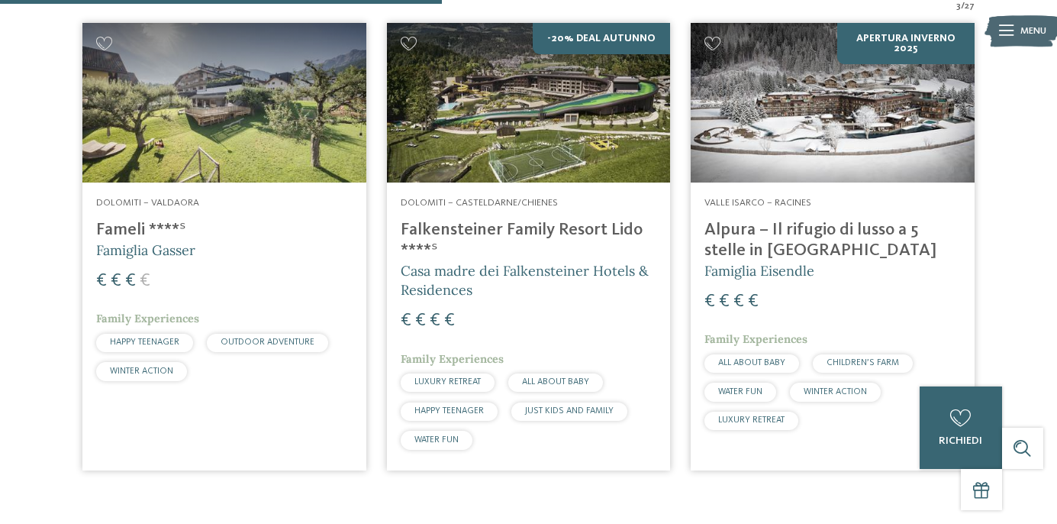 The height and width of the screenshot is (524, 1057). What do you see at coordinates (569, 411) in the screenshot?
I see `span: JUST KIDS AND FAMILY` at bounding box center [569, 411].